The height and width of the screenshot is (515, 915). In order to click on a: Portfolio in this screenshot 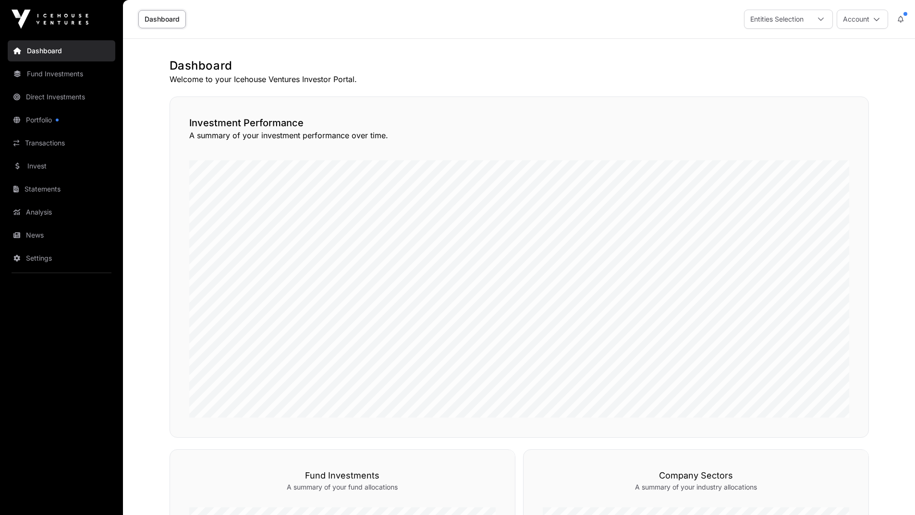, I will do `click(61, 120)`.